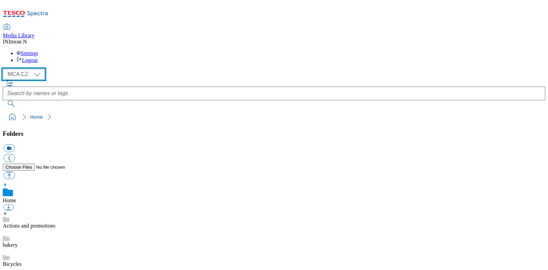 This screenshot has width=548, height=270. What do you see at coordinates (274, 117) in the screenshot?
I see `nav: breadcrumb` at bounding box center [274, 117].